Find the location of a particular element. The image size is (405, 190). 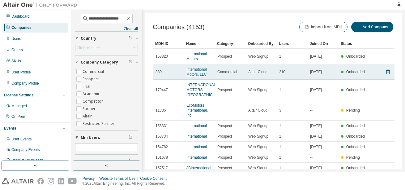

div: Category is located at coordinates (230, 44).